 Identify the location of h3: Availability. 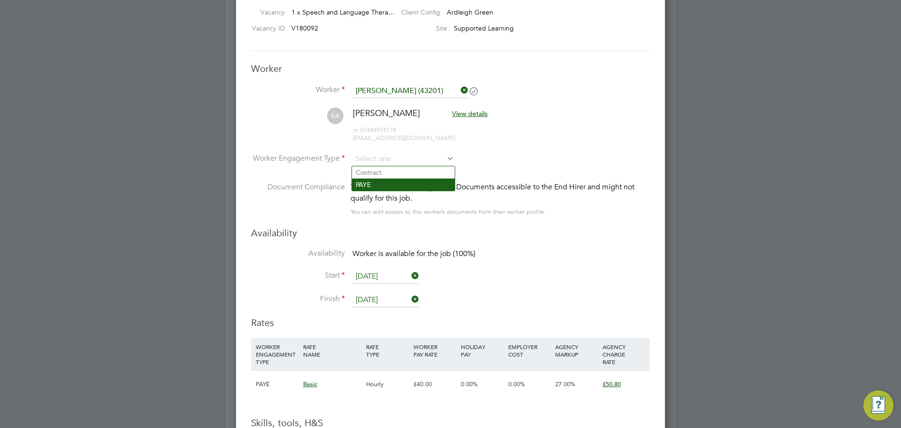
(451, 233).